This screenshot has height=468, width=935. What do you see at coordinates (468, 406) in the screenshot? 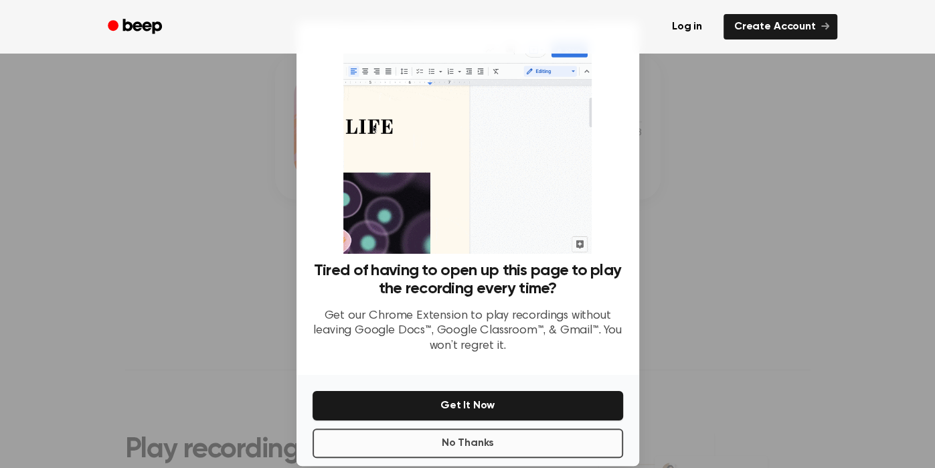
I see `button: Get It Now` at bounding box center [468, 406].